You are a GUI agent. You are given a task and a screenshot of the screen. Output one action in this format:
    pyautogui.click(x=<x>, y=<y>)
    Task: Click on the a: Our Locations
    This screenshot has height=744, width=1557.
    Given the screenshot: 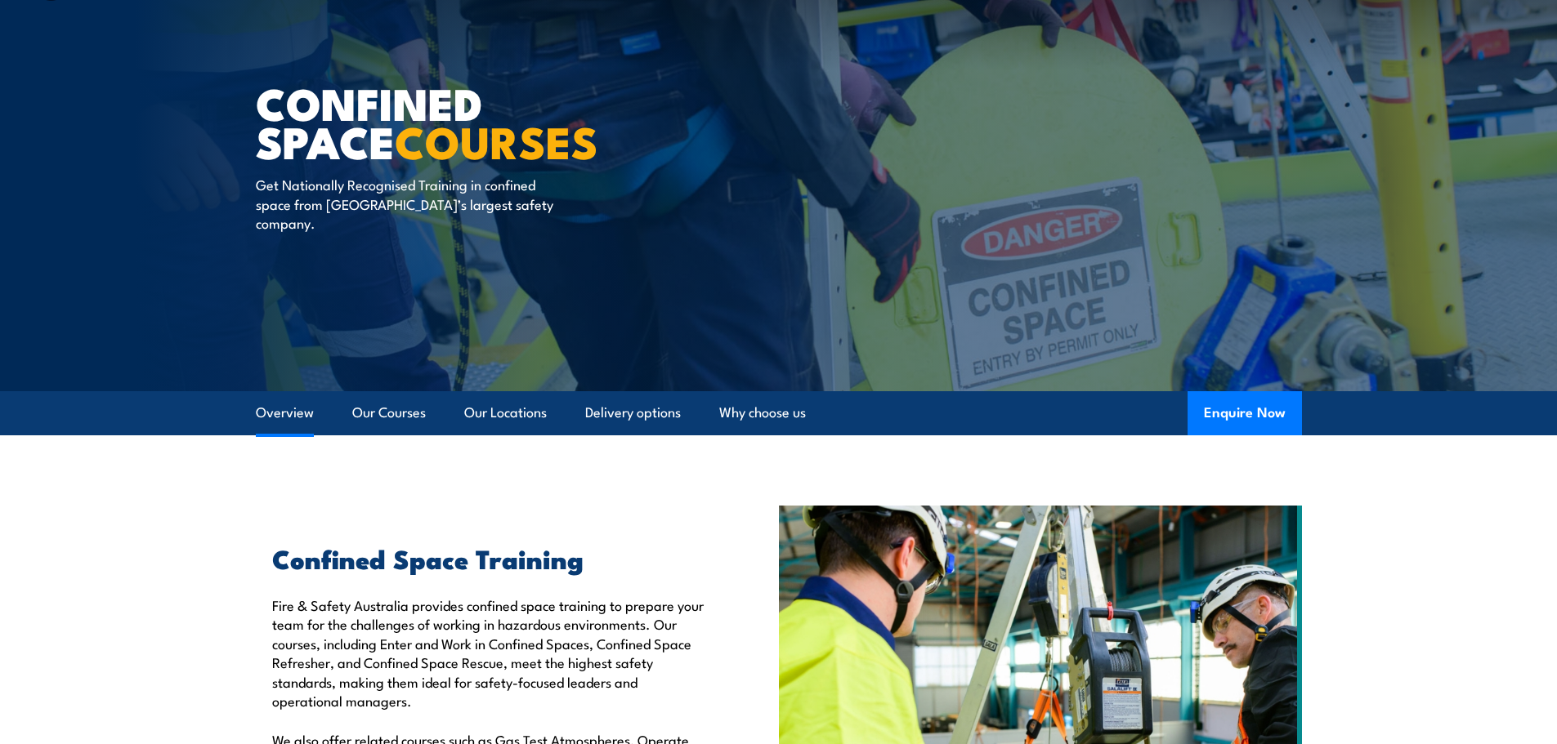 What is the action you would take?
    pyautogui.click(x=505, y=413)
    